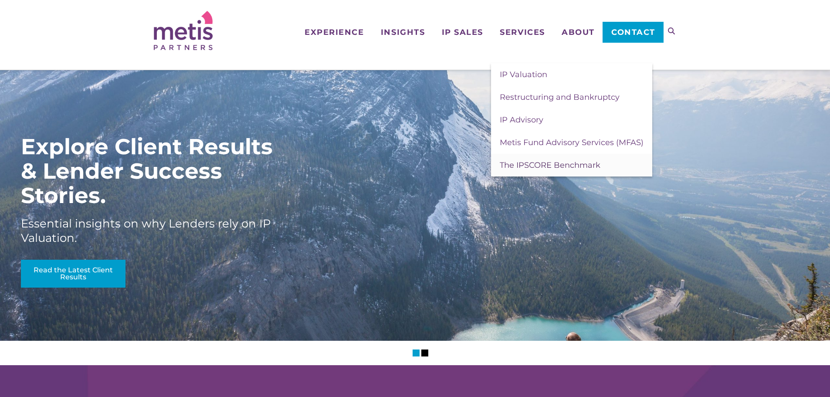  I want to click on a: Restructuring and Bankruptcy, so click(572, 97).